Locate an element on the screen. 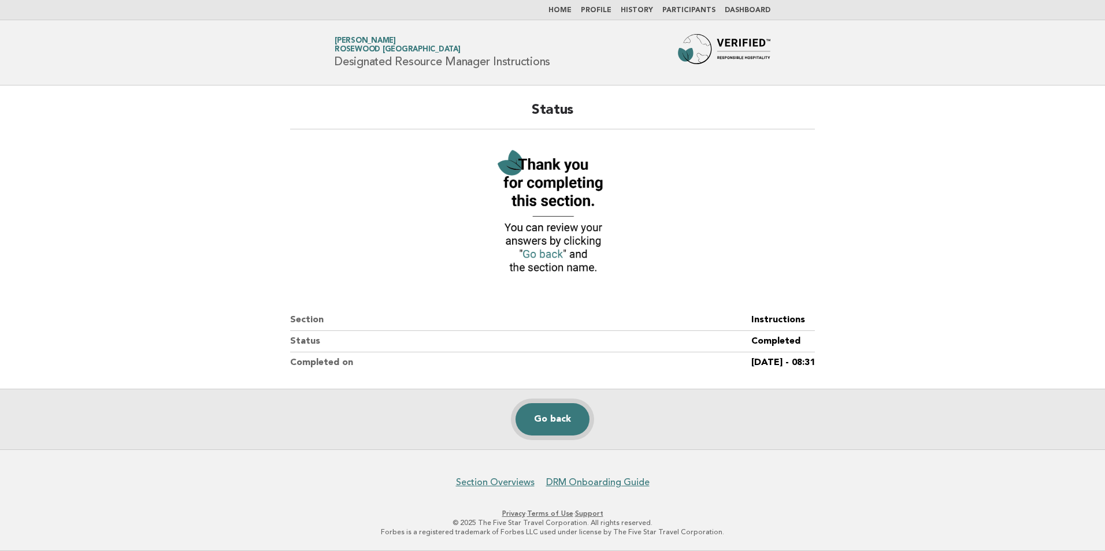 This screenshot has height=551, width=1105. dd: Instructions is located at coordinates (783, 320).